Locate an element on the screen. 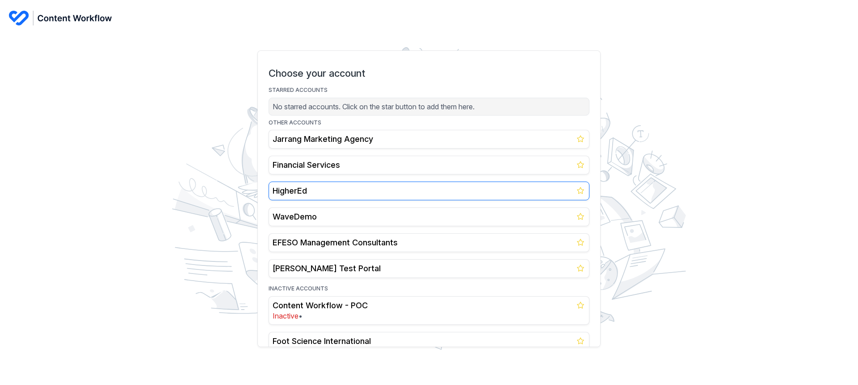 The width and height of the screenshot is (858, 385). a: EFESO Management Consultants is located at coordinates (429, 243).